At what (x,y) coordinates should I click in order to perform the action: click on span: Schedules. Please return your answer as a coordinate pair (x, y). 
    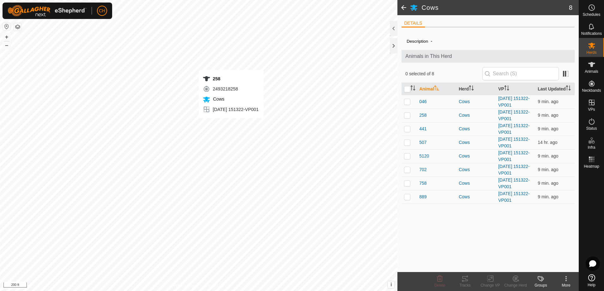
    Looking at the image, I should click on (591, 15).